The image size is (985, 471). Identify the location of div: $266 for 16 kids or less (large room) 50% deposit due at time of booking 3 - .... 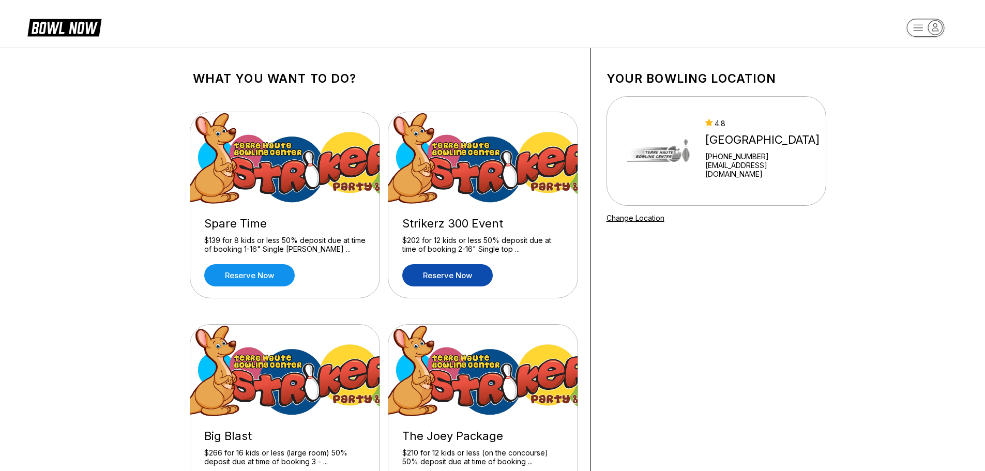
(285, 457).